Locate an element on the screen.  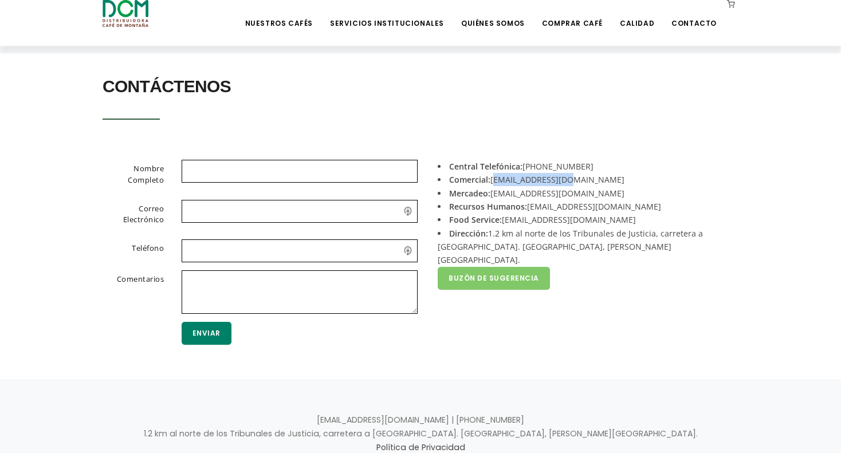
strong: Dirección: is located at coordinates (468, 233).